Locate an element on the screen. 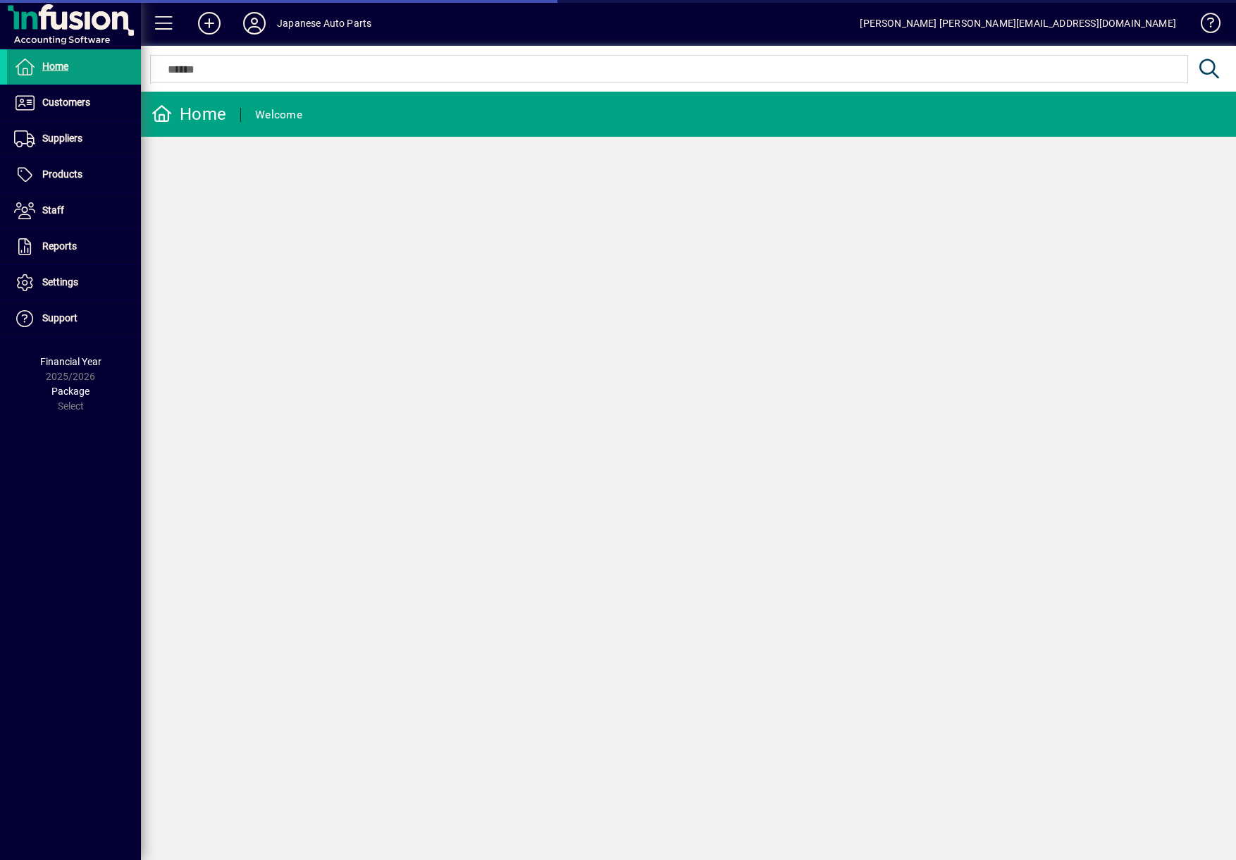  span: Products is located at coordinates (62, 174).